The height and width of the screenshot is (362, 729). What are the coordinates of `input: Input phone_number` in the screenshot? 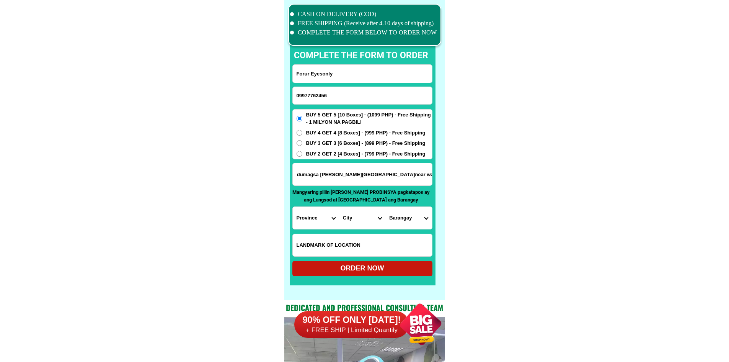 It's located at (363, 95).